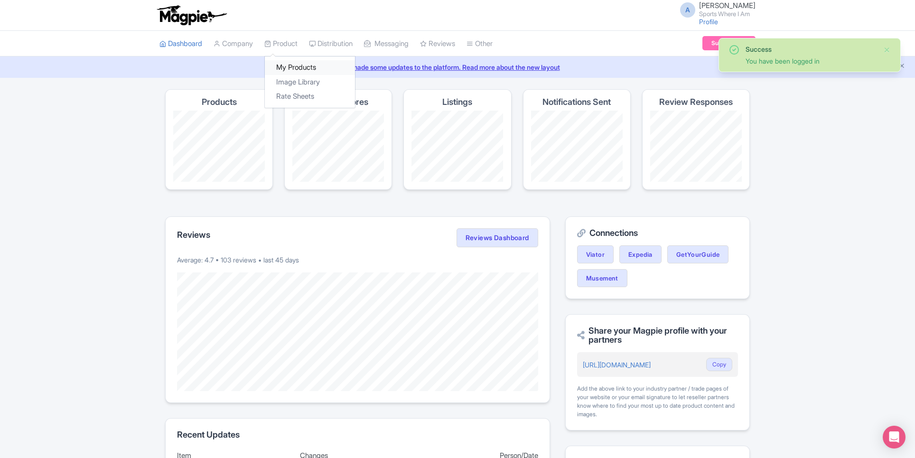 The height and width of the screenshot is (458, 915). Describe the element at coordinates (727, 14) in the screenshot. I see `small: Sports Where I Am` at that location.